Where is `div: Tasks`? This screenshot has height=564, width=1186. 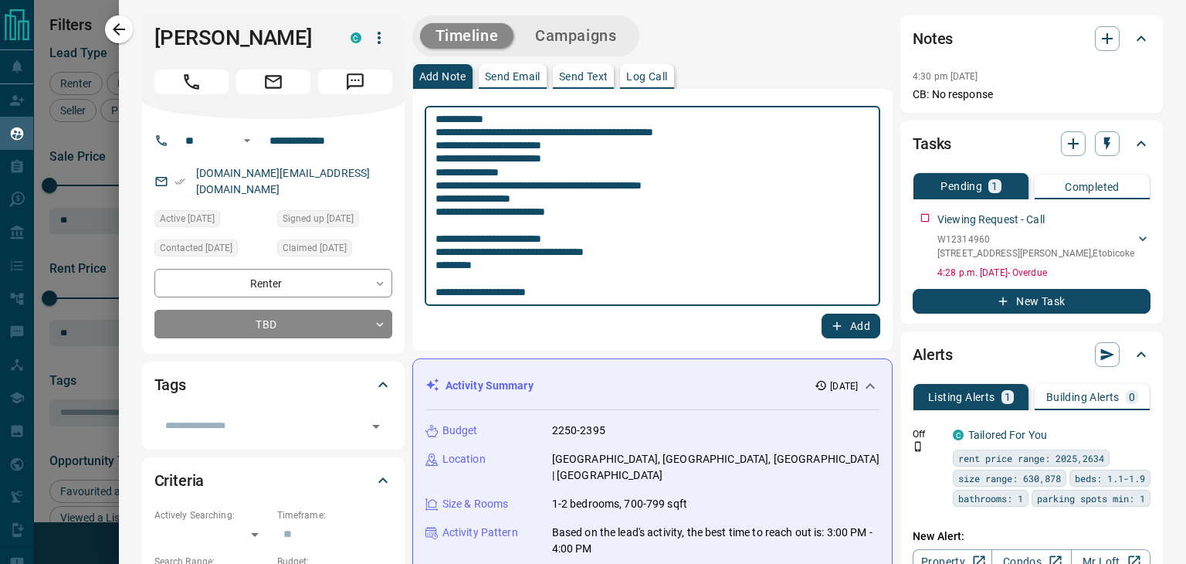
div: Tasks is located at coordinates (1032, 144).